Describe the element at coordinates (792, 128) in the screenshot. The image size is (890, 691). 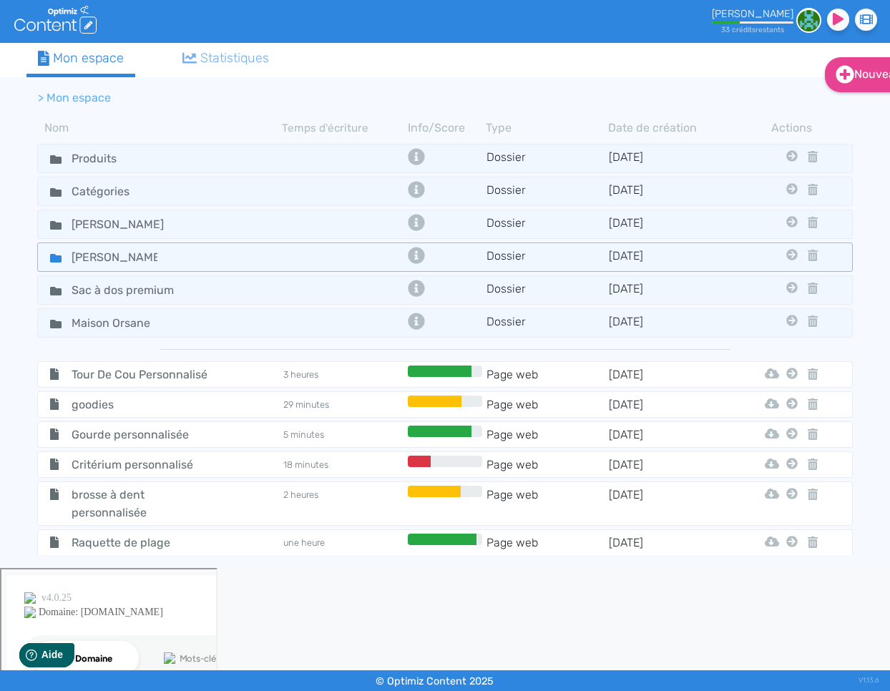
I see `th: Actions` at that location.